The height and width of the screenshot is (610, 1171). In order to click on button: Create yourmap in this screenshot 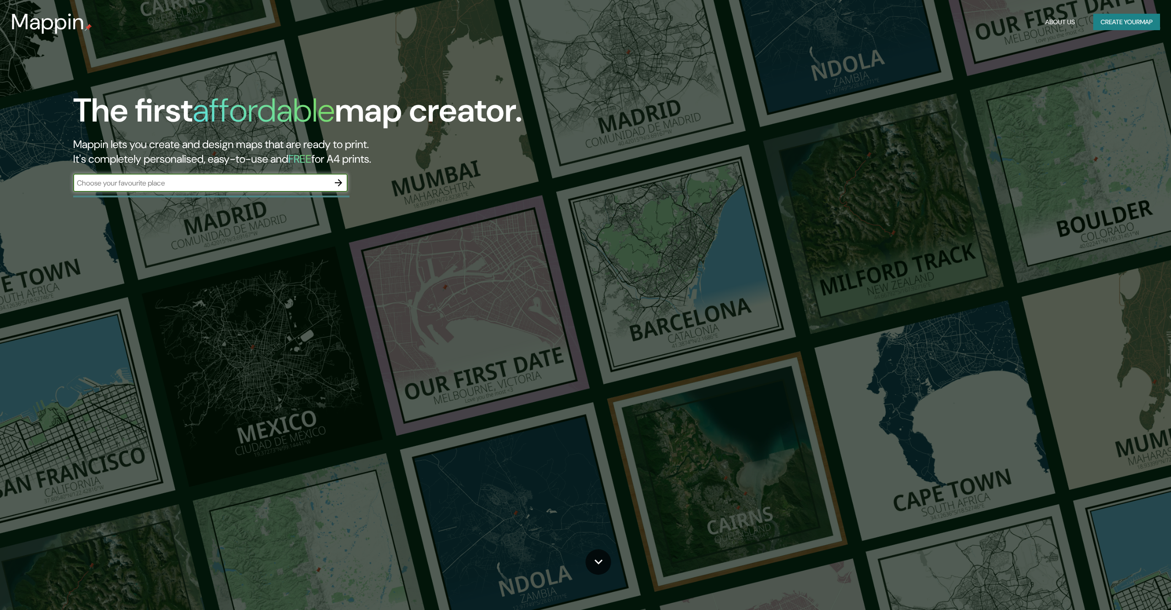, I will do `click(1126, 22)`.